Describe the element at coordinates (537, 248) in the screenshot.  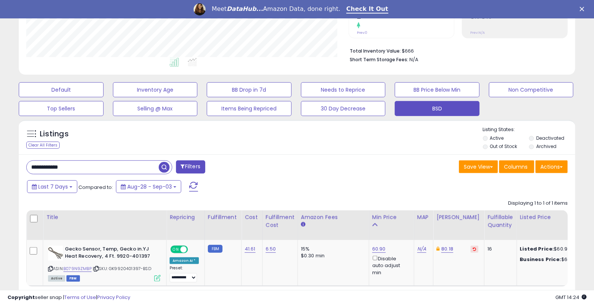
I see `b: Listed Price:` at that location.